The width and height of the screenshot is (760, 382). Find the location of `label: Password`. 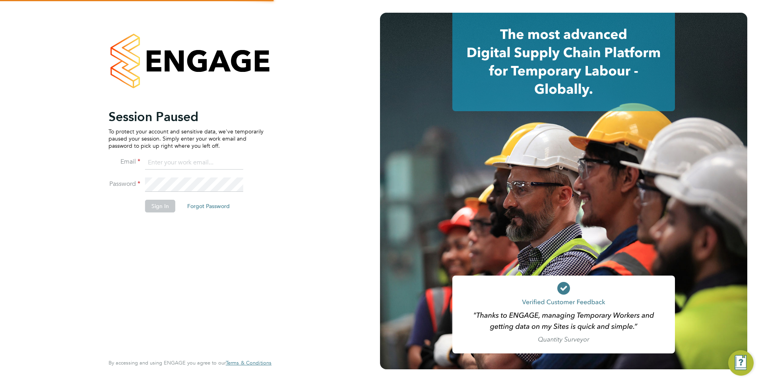

label: Password is located at coordinates (124, 184).